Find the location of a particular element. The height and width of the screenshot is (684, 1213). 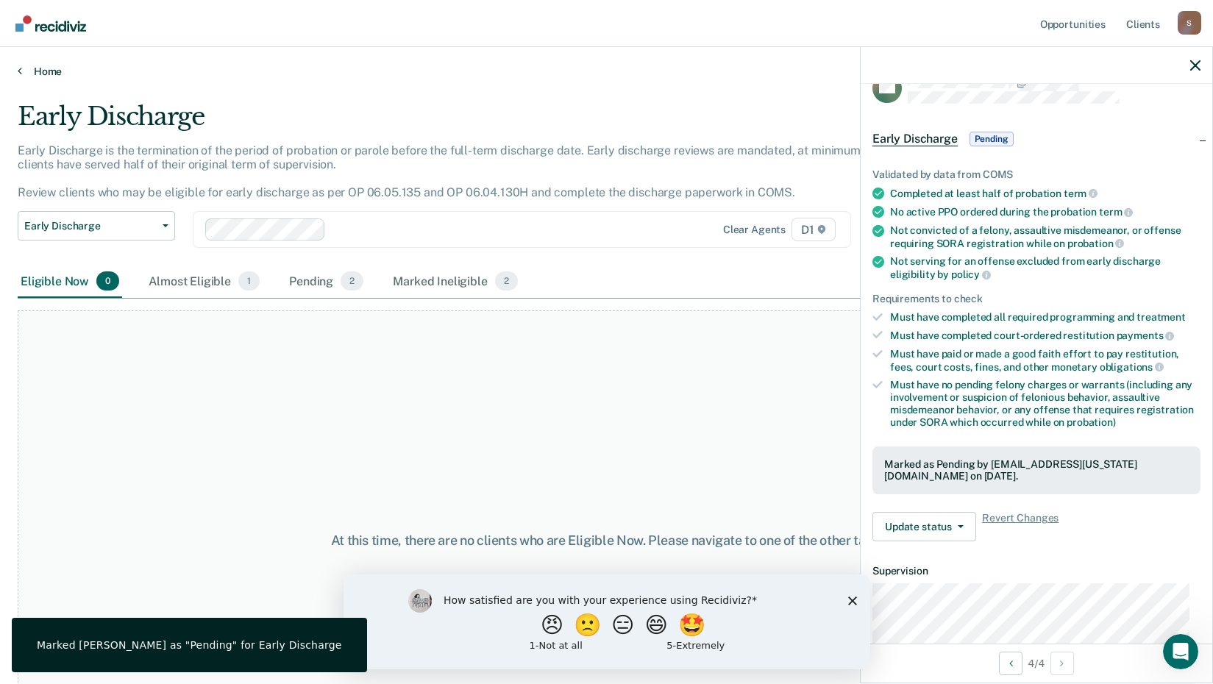

p: Early Discharge is the termination of the period of probation or parole before the full-term disc... is located at coordinates (455, 171).